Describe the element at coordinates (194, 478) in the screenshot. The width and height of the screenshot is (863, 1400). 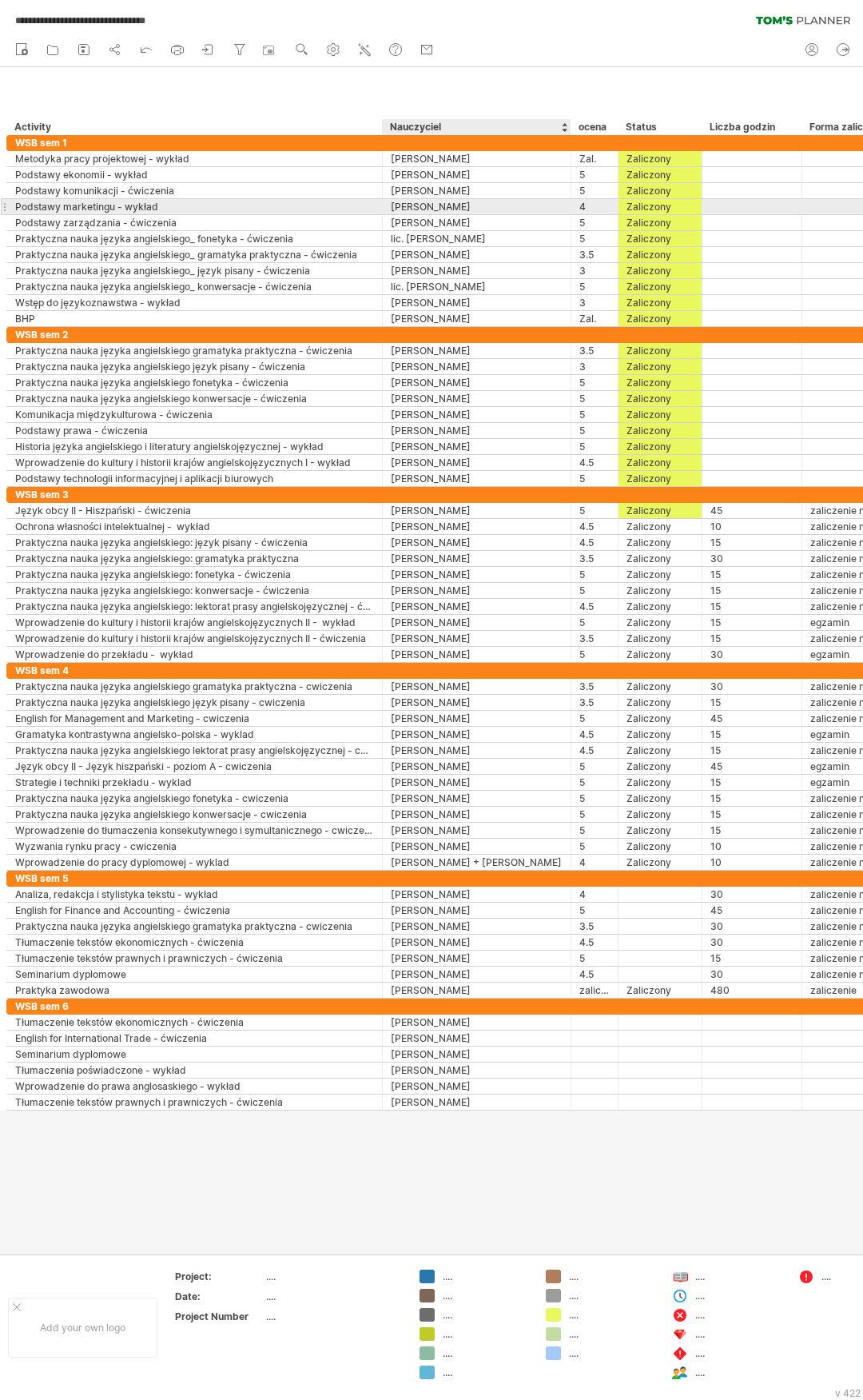
I see `div: Podstawy technologii informacyjnej i aplikacji biurowych` at that location.